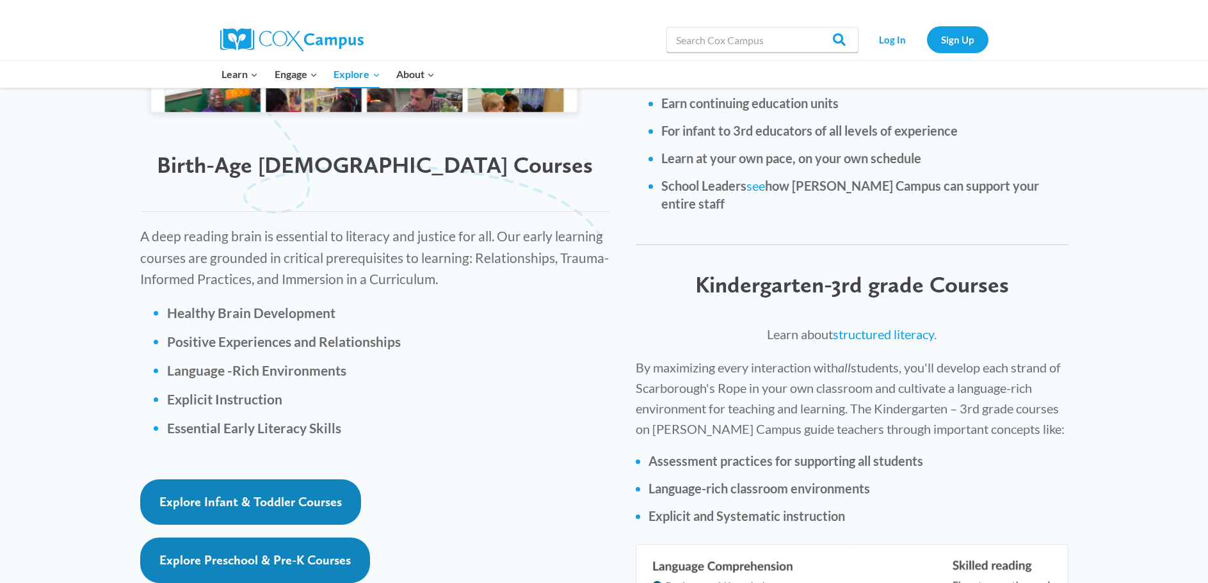  What do you see at coordinates (785, 461) in the screenshot?
I see `strong: Assessment practices for supporting all students` at bounding box center [785, 461].